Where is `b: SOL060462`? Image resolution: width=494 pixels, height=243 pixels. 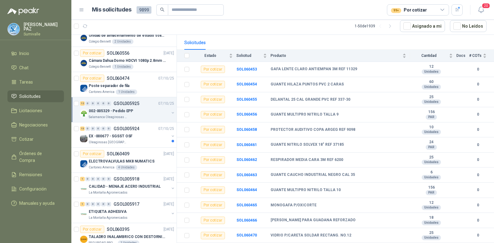 b: SOL060462 is located at coordinates (247, 159).